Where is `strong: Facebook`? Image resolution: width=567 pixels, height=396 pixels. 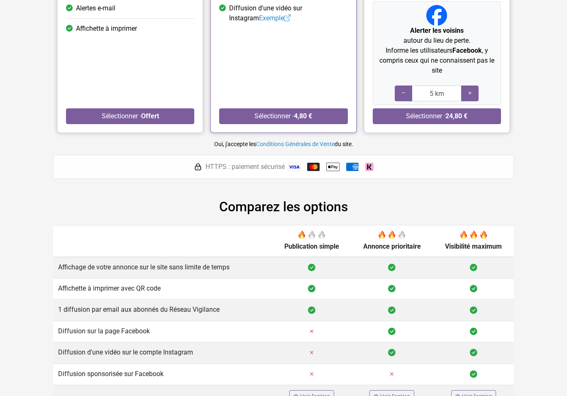
strong: Facebook is located at coordinates (467, 50).